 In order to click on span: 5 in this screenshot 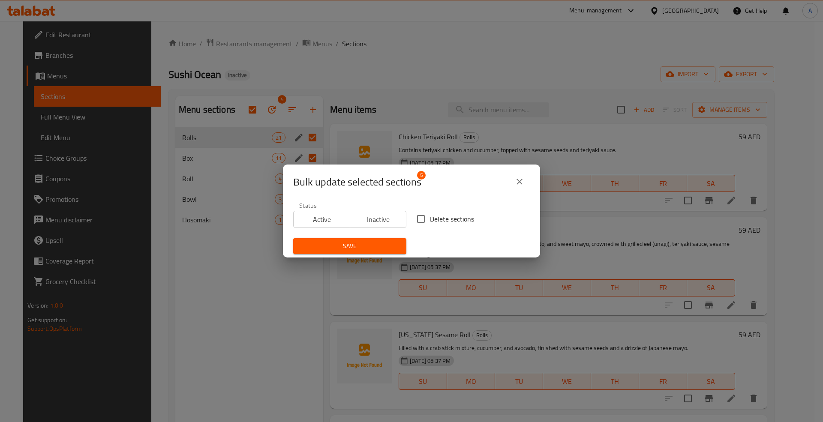, I will do `click(421, 175)`.